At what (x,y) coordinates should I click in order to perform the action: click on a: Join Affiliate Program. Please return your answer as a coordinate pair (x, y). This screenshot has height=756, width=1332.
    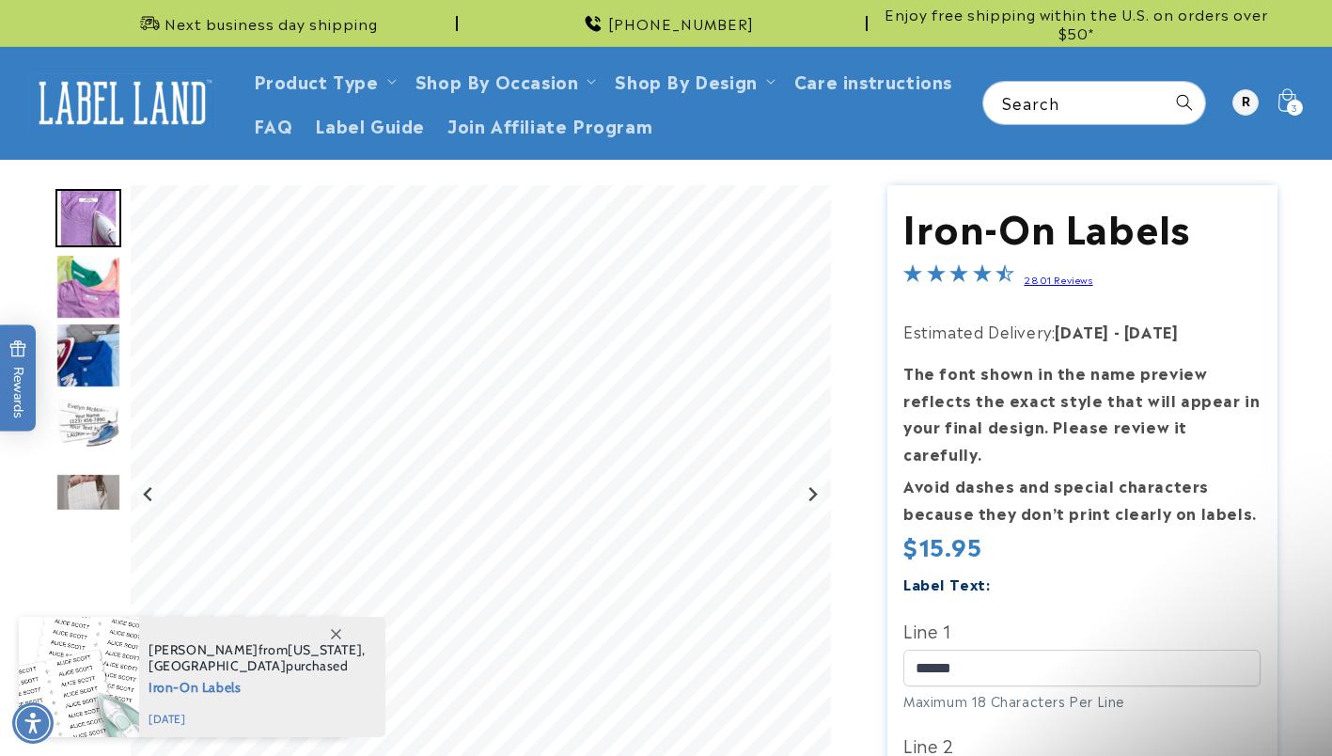
    Looking at the image, I should click on (550, 124).